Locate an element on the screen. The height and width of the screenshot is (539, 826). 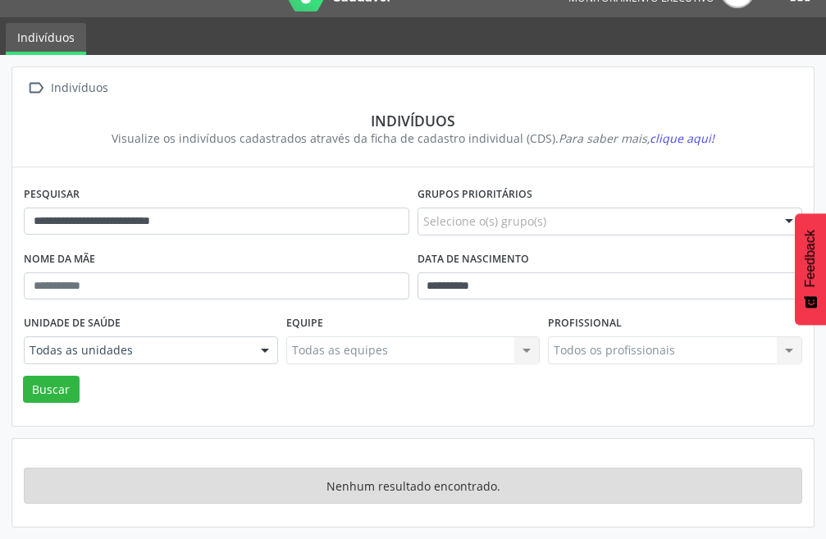
div: Visualize os indivíduos cadastrados através da ficha de cadastro individual (CDS). is located at coordinates (413, 138).